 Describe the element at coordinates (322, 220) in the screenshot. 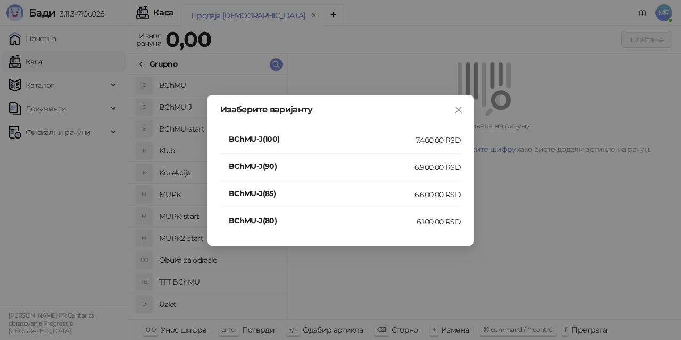

I see `h4: BChMU-J(80)` at that location.